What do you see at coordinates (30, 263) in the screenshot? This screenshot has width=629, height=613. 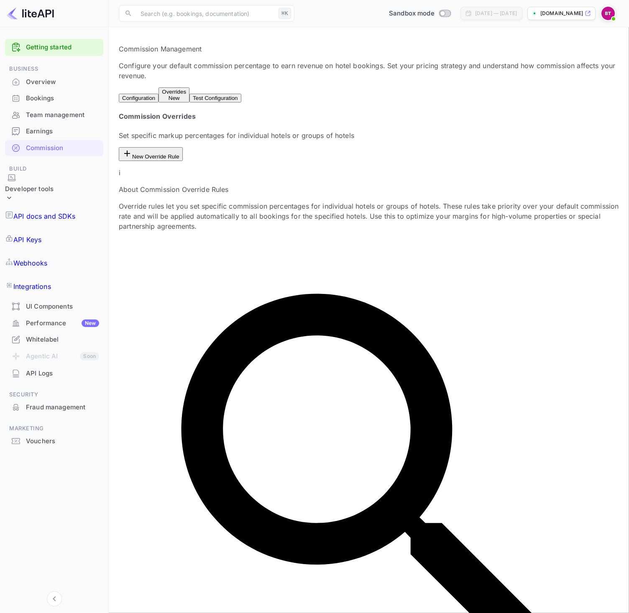 I see `p: Webhooks` at bounding box center [30, 263].